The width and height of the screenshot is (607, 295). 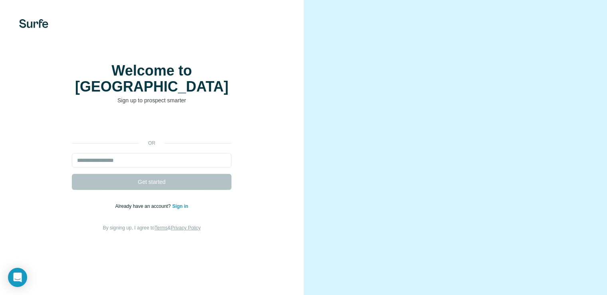 I want to click on p: Sign up to prospect smarter, so click(x=152, y=100).